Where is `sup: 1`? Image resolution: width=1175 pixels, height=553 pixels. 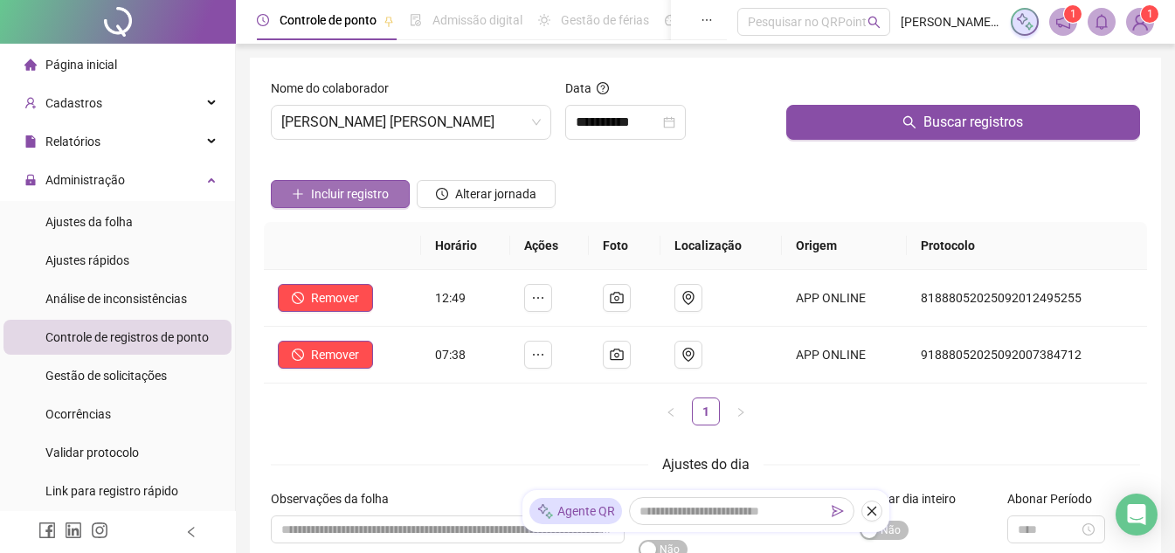 sup: 1 is located at coordinates (1073, 14).